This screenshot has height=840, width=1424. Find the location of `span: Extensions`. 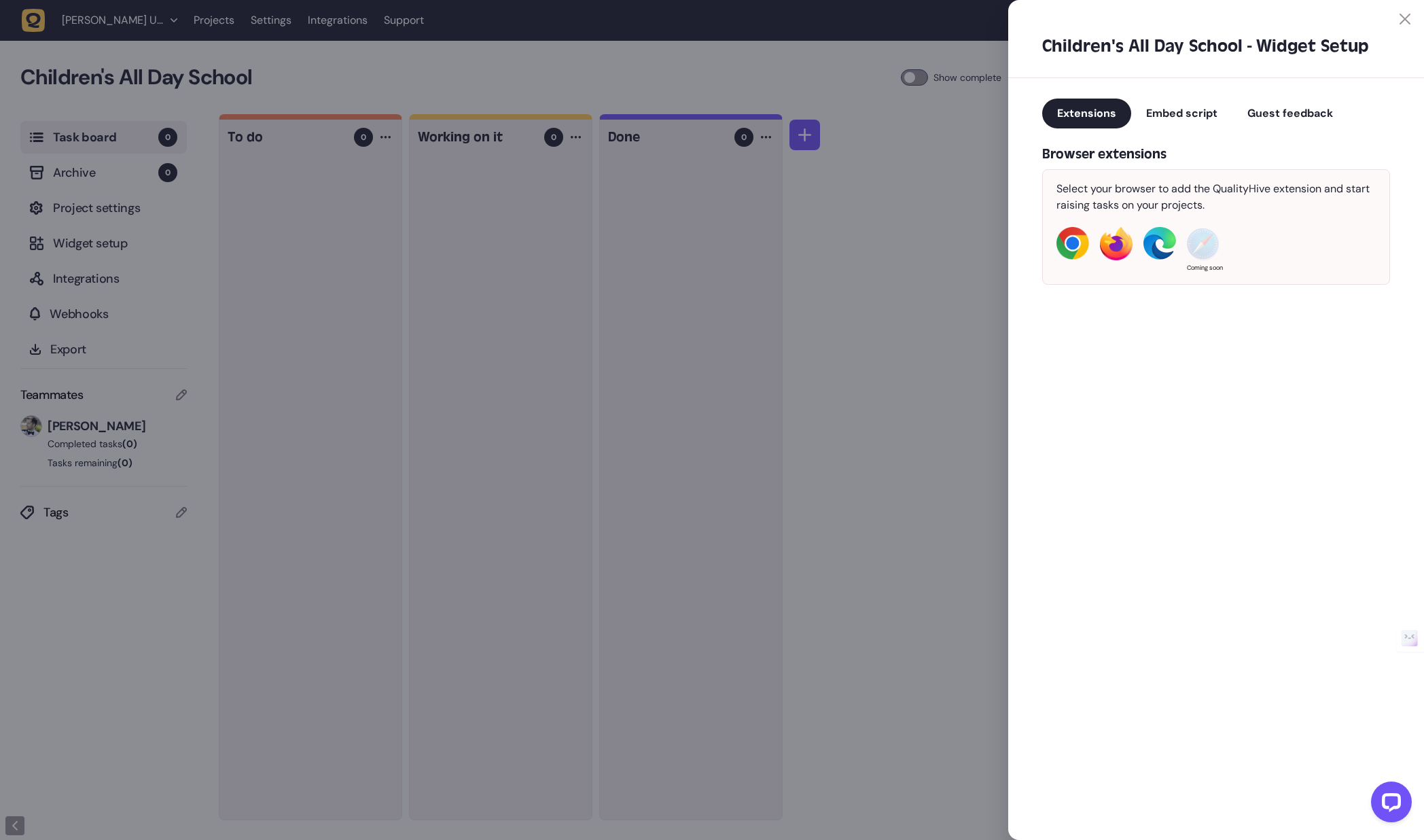

span: Extensions is located at coordinates (1086, 113).